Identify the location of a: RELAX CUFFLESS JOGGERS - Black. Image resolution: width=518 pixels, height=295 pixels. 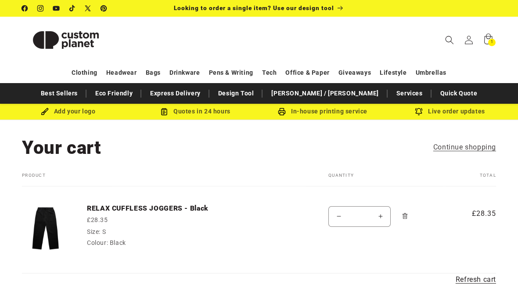
(153, 208).